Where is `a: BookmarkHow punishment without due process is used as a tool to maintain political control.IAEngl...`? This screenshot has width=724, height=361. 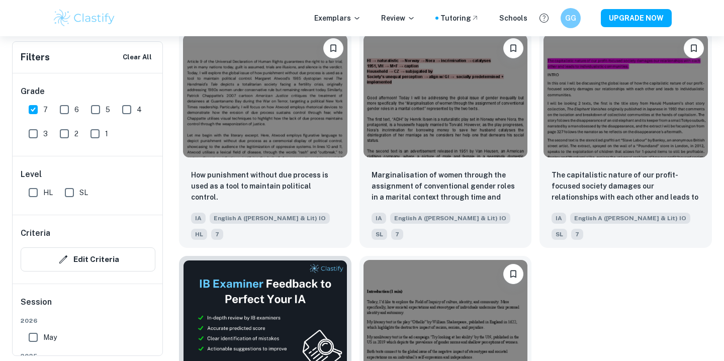
a: BookmarkHow punishment without due process is used as a tool to maintain political control.IAEngl... is located at coordinates (265, 139).